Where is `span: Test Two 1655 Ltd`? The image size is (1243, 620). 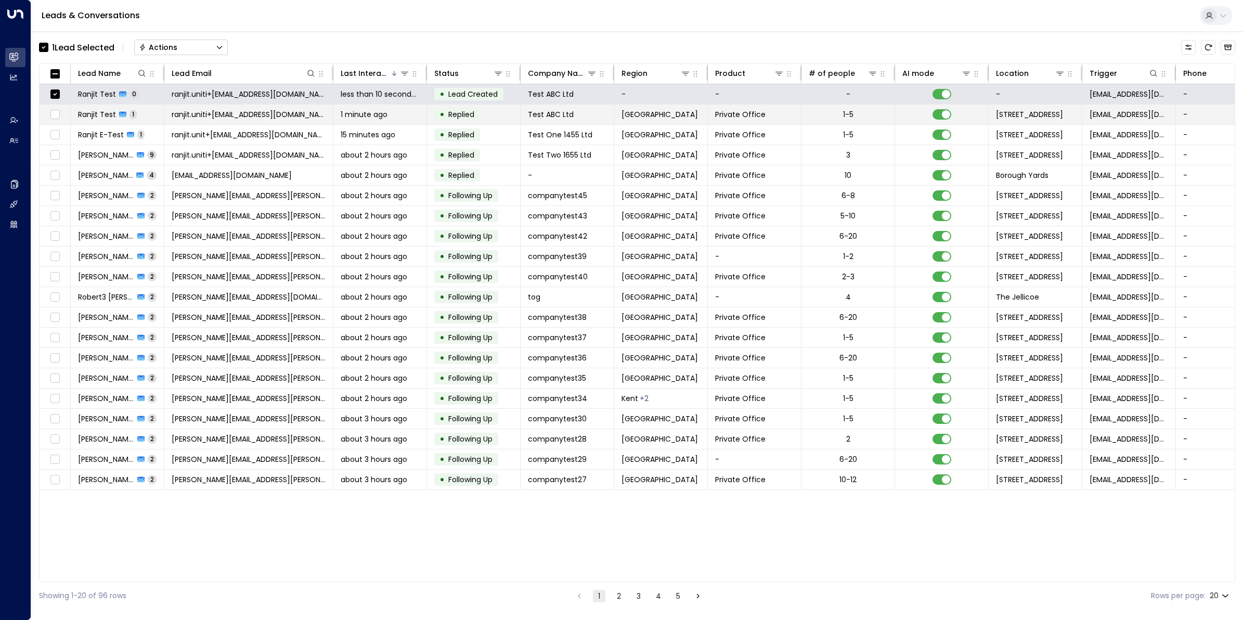
span: Test Two 1655 Ltd is located at coordinates (560, 155).